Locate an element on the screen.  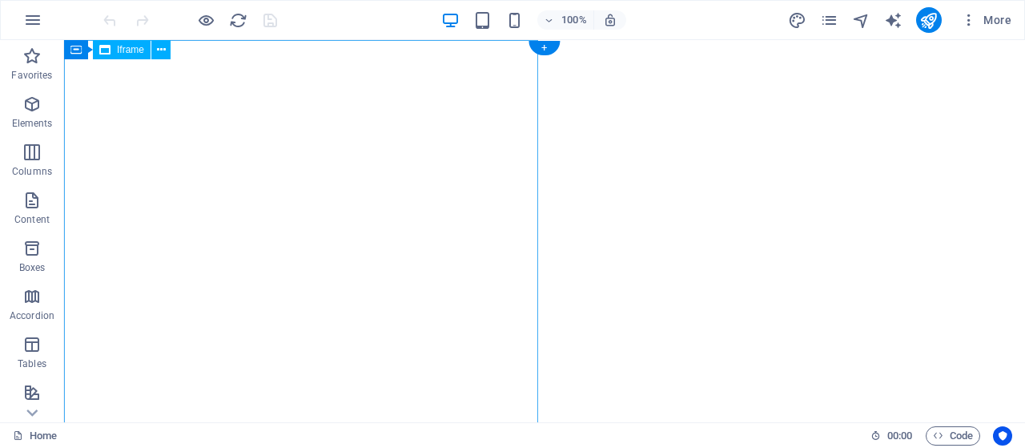
h6: 100% is located at coordinates (574, 20).